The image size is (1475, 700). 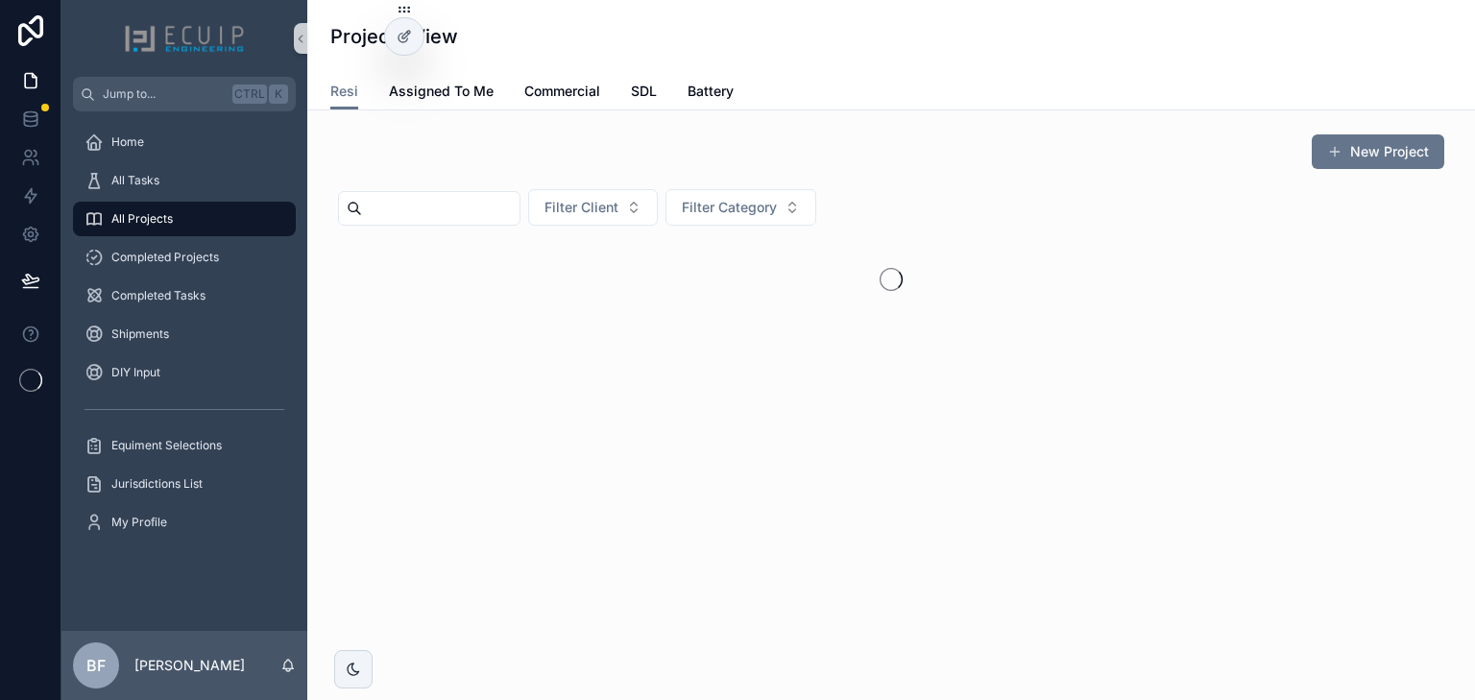 I want to click on a: Commercial, so click(x=562, y=93).